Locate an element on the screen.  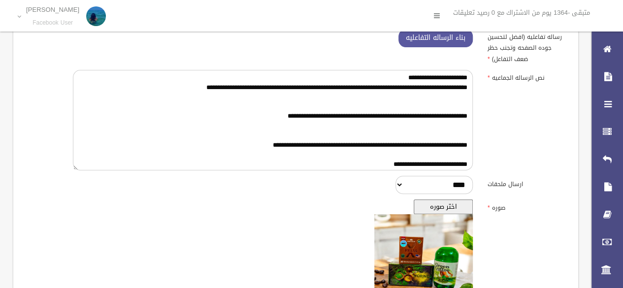
label: نص الرساله الجماعيه is located at coordinates (526, 77).